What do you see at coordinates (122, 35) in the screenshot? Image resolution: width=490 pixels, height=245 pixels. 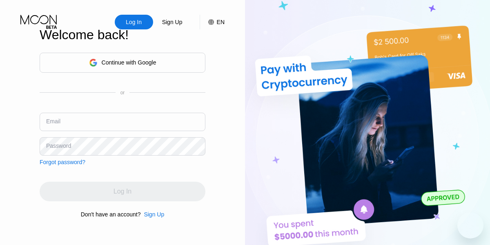 I see `div: Welcome back!` at bounding box center [122, 35].